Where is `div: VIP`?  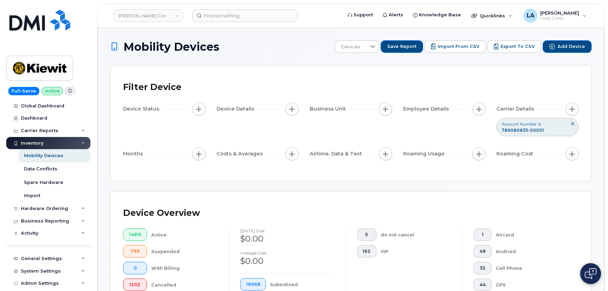 div: VIP is located at coordinates (416, 251).